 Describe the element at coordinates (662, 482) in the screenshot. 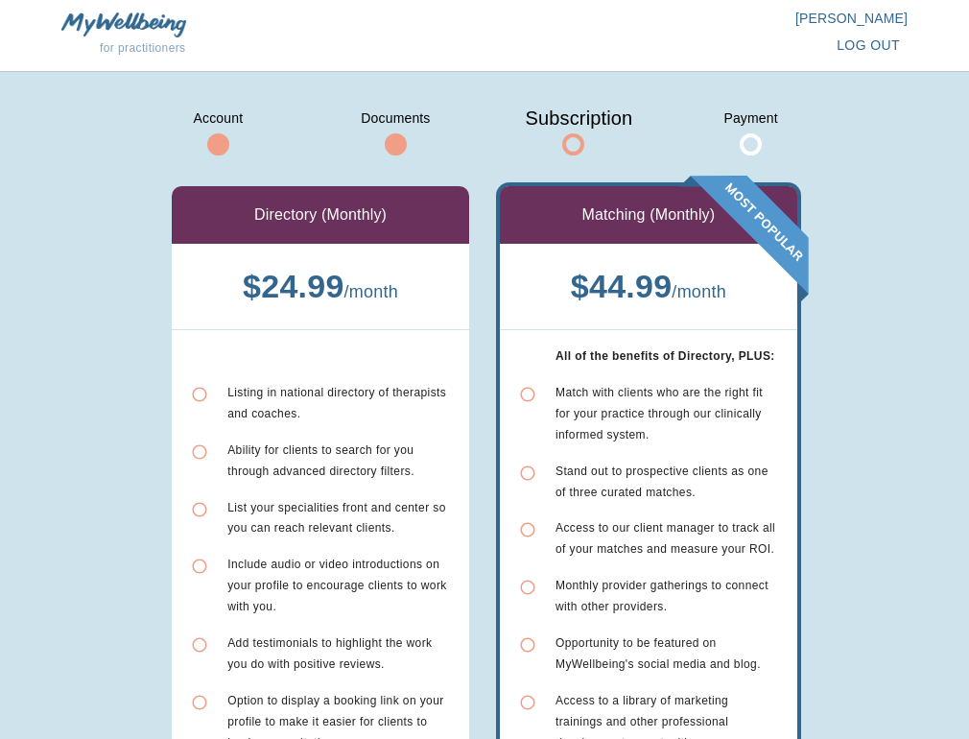

I see `span: Stand out to prospective clients as one of three curated matches.` at that location.